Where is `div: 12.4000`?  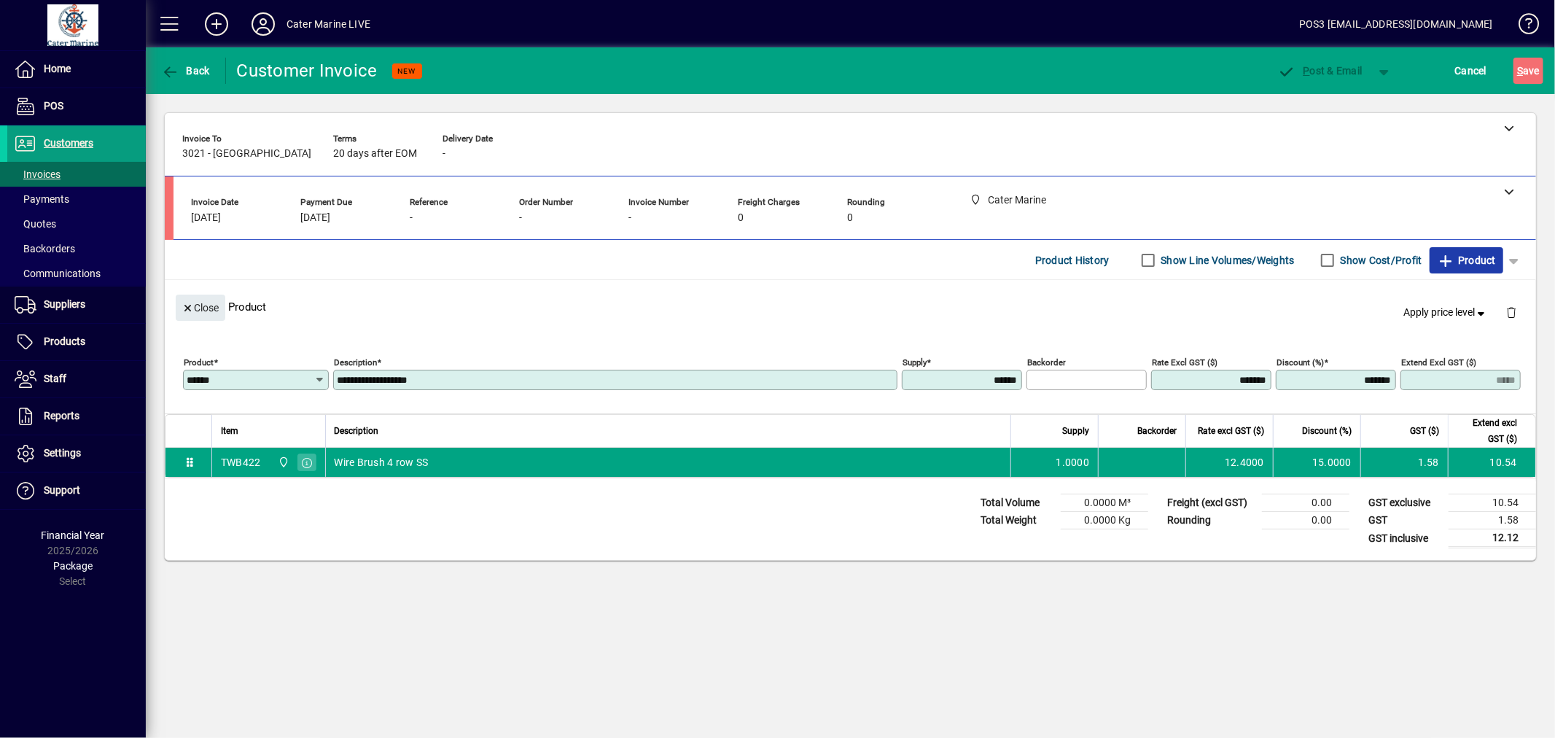 div: 12.4000 is located at coordinates (1229, 462).